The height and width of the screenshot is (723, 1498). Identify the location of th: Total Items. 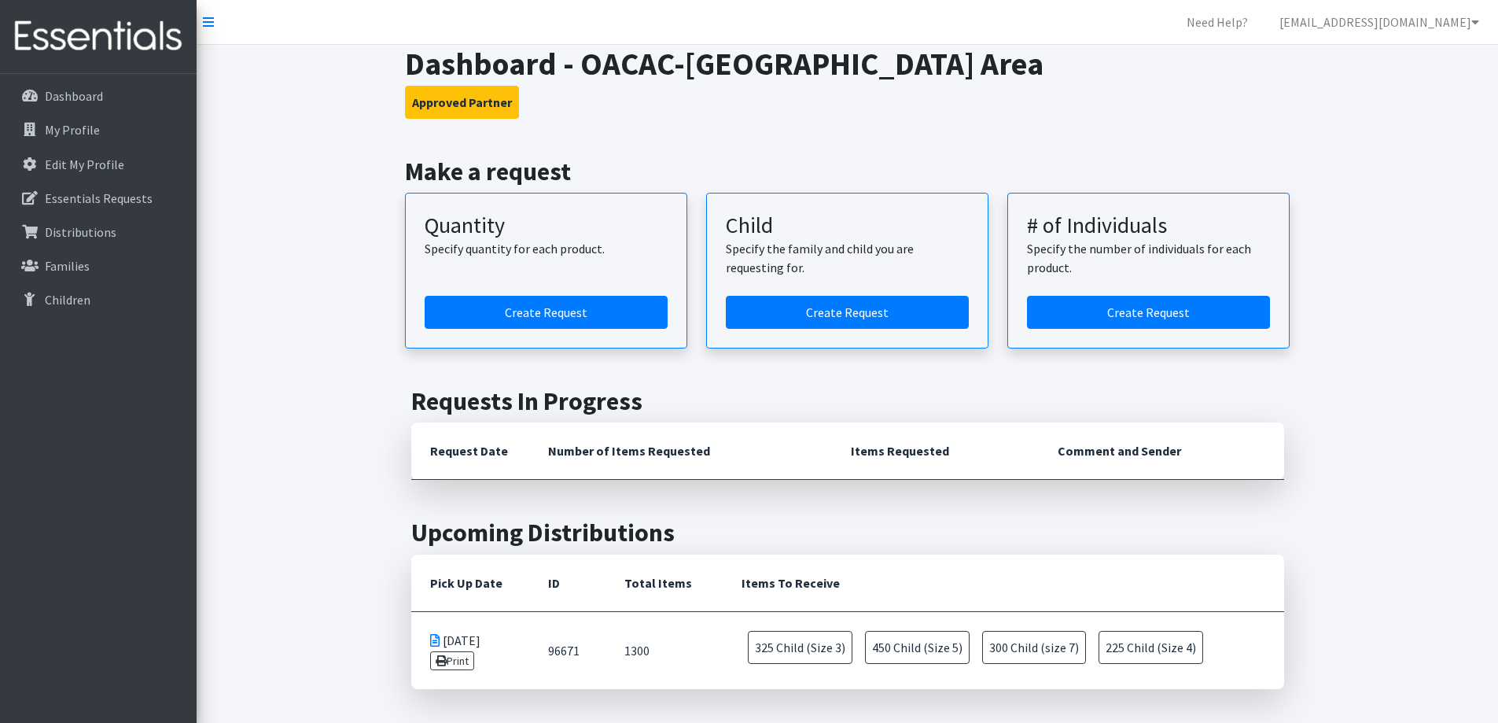
(664, 583).